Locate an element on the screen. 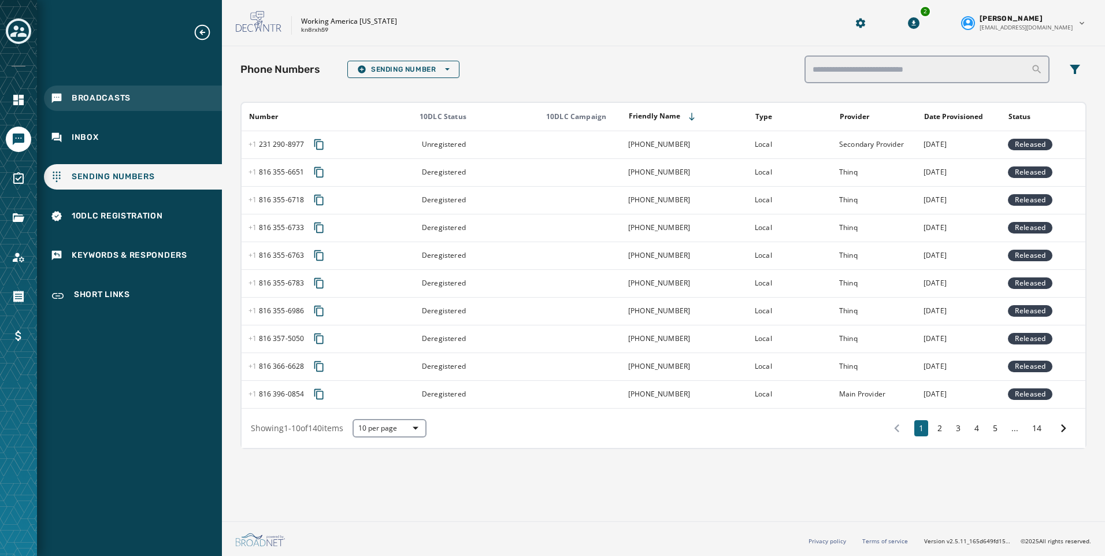  button: 4 is located at coordinates (977, 428).